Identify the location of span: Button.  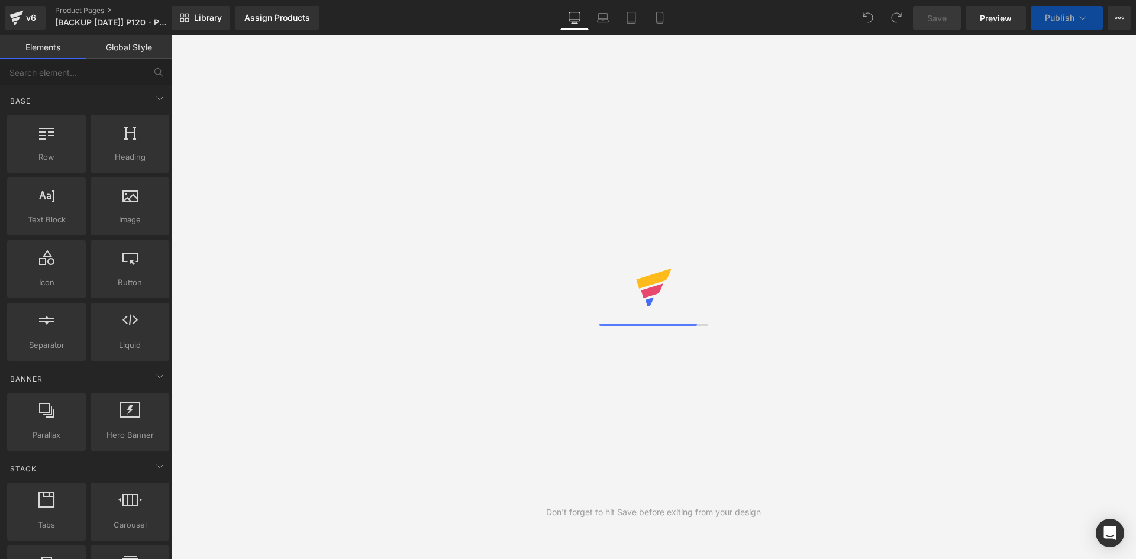
(130, 282).